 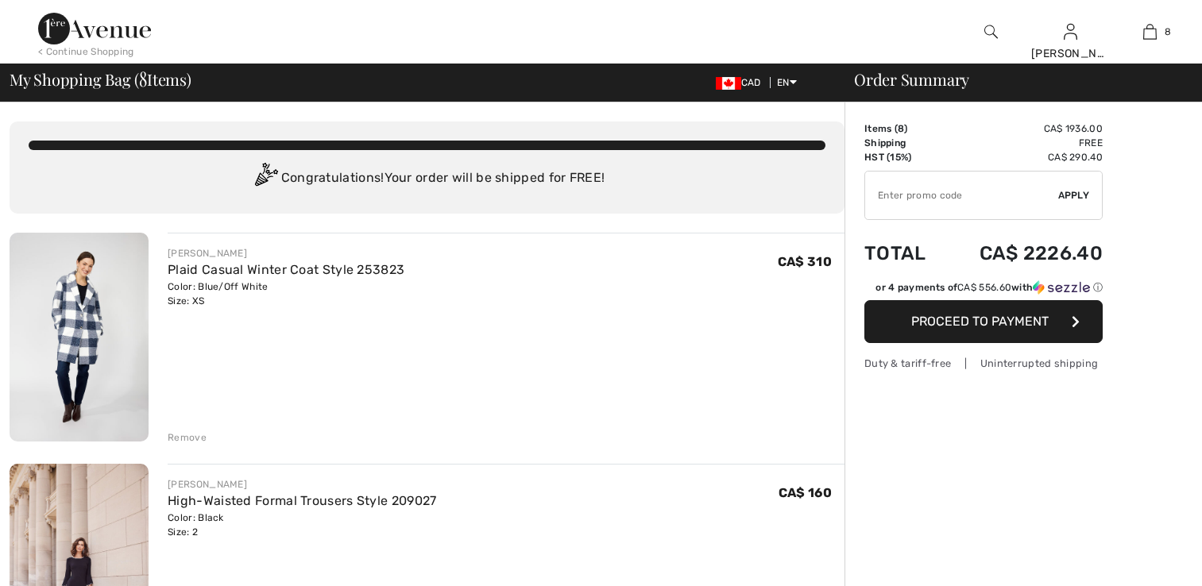 I want to click on td: Total, so click(x=904, y=253).